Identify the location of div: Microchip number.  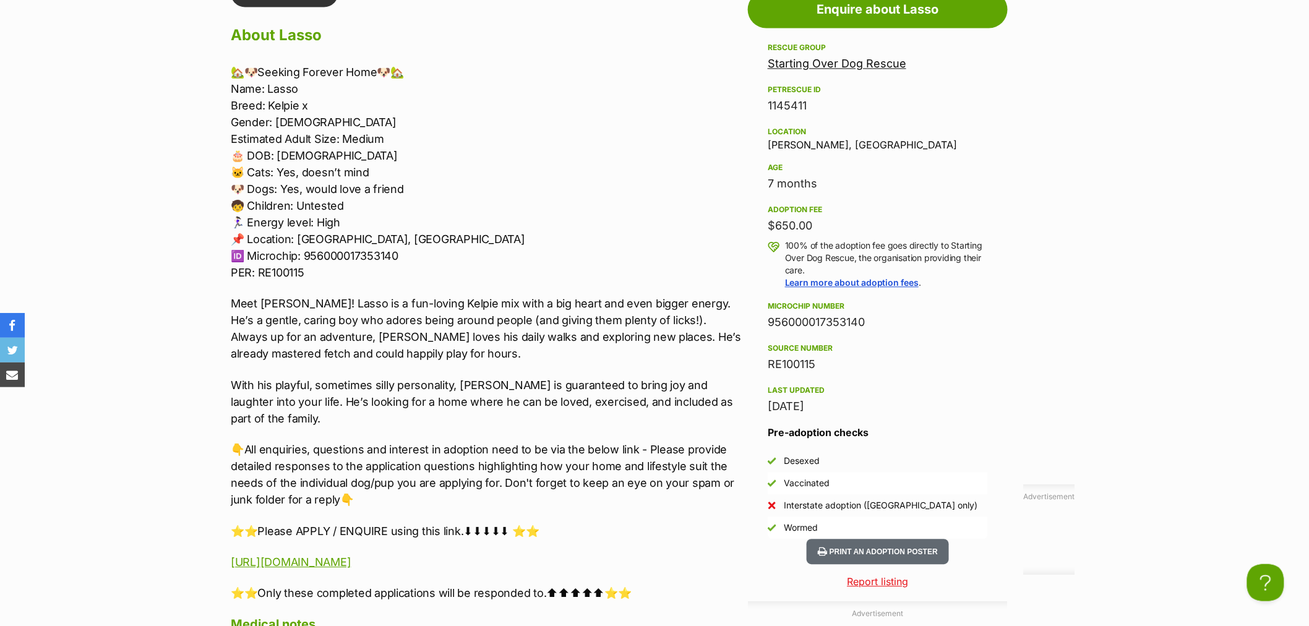
(878, 306).